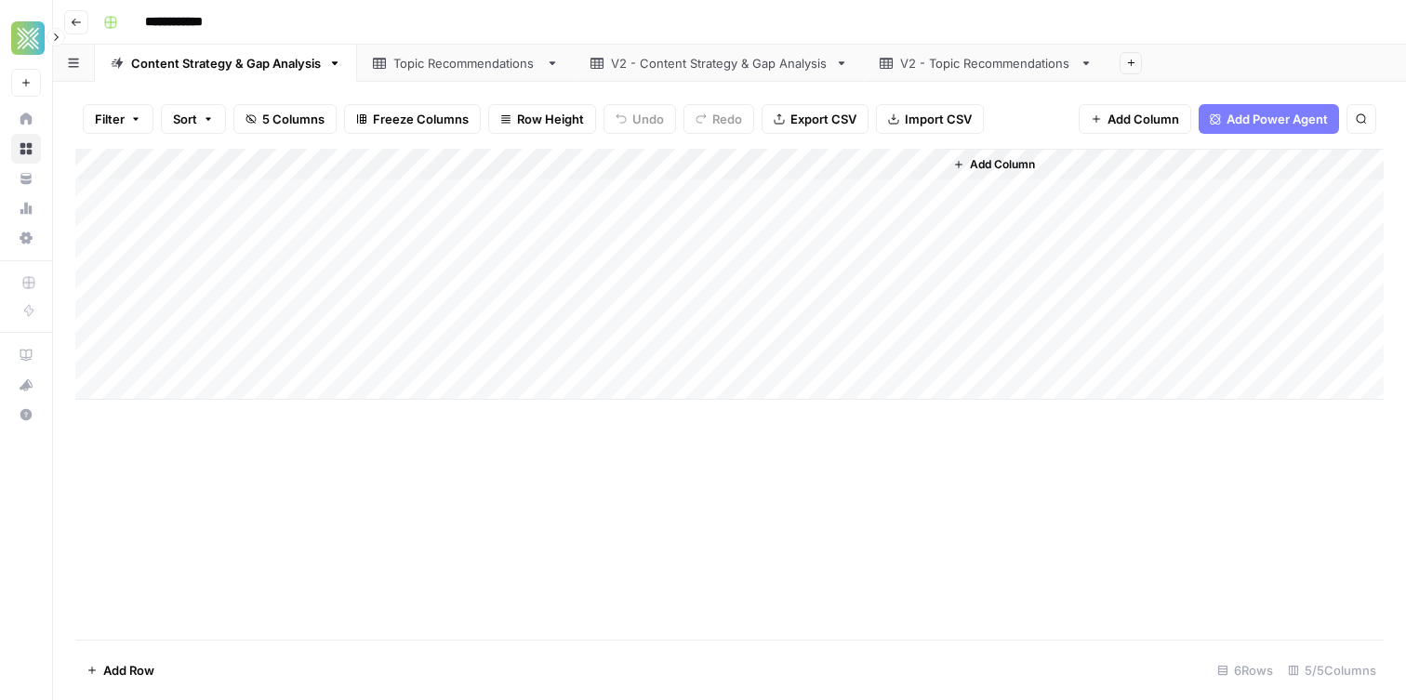 This screenshot has width=1406, height=700. What do you see at coordinates (120, 670) in the screenshot?
I see `button: Add Row` at bounding box center [120, 670].